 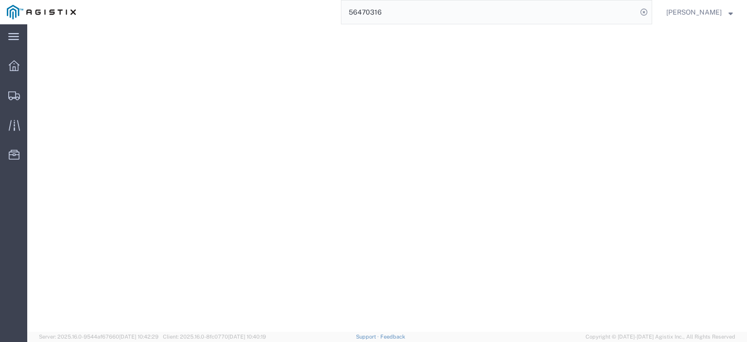 What do you see at coordinates (368, 336) in the screenshot?
I see `a: Support` at bounding box center [368, 336].